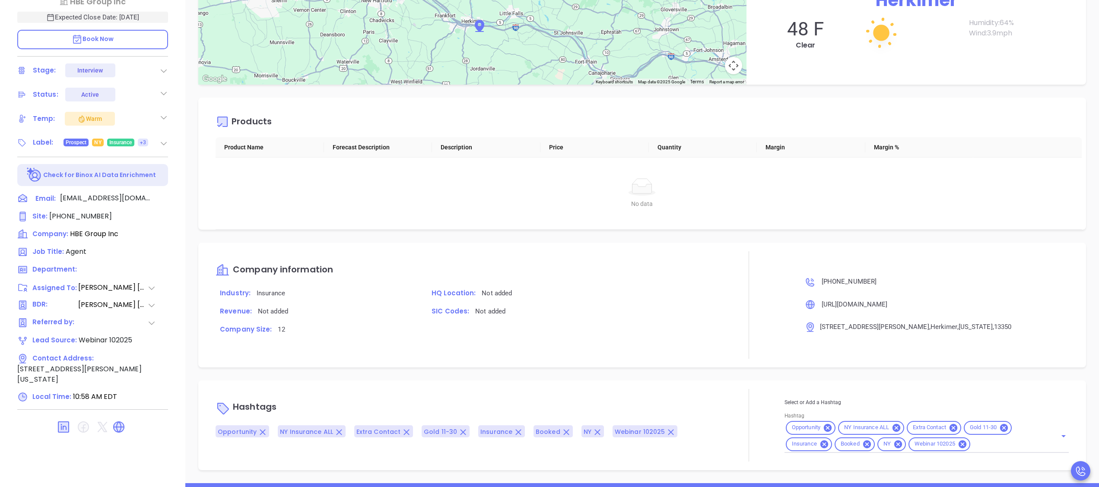 The image size is (1099, 487). Describe the element at coordinates (50, 234) in the screenshot. I see `span: Company:` at that location.